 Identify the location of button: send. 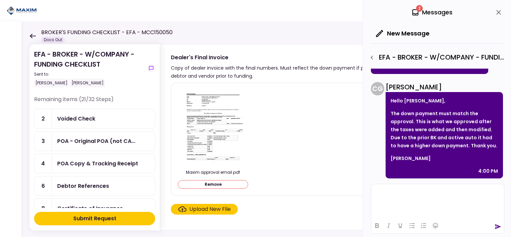
(498, 226).